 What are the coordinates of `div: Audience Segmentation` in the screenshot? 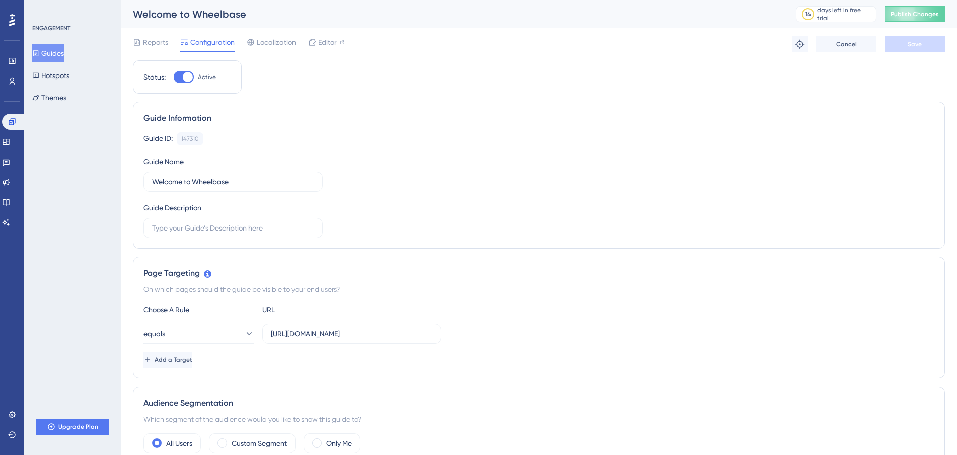 It's located at (539, 403).